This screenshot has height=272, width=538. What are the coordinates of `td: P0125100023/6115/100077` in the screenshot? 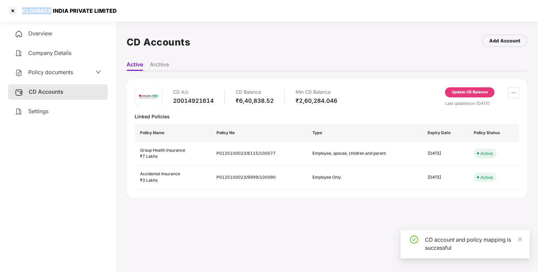 It's located at (259, 153).